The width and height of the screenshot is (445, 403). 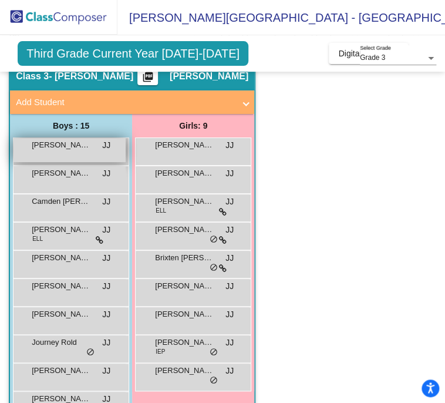 I want to click on span: Grade 3, so click(x=373, y=58).